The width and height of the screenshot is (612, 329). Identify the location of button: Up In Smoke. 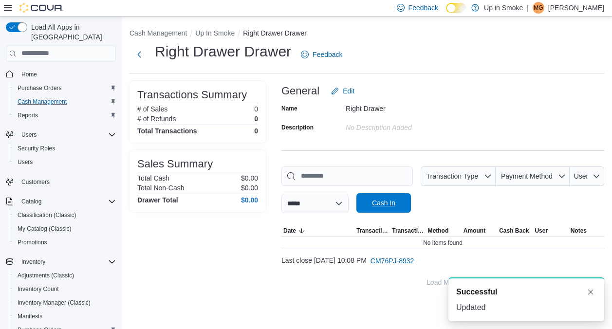
(215, 33).